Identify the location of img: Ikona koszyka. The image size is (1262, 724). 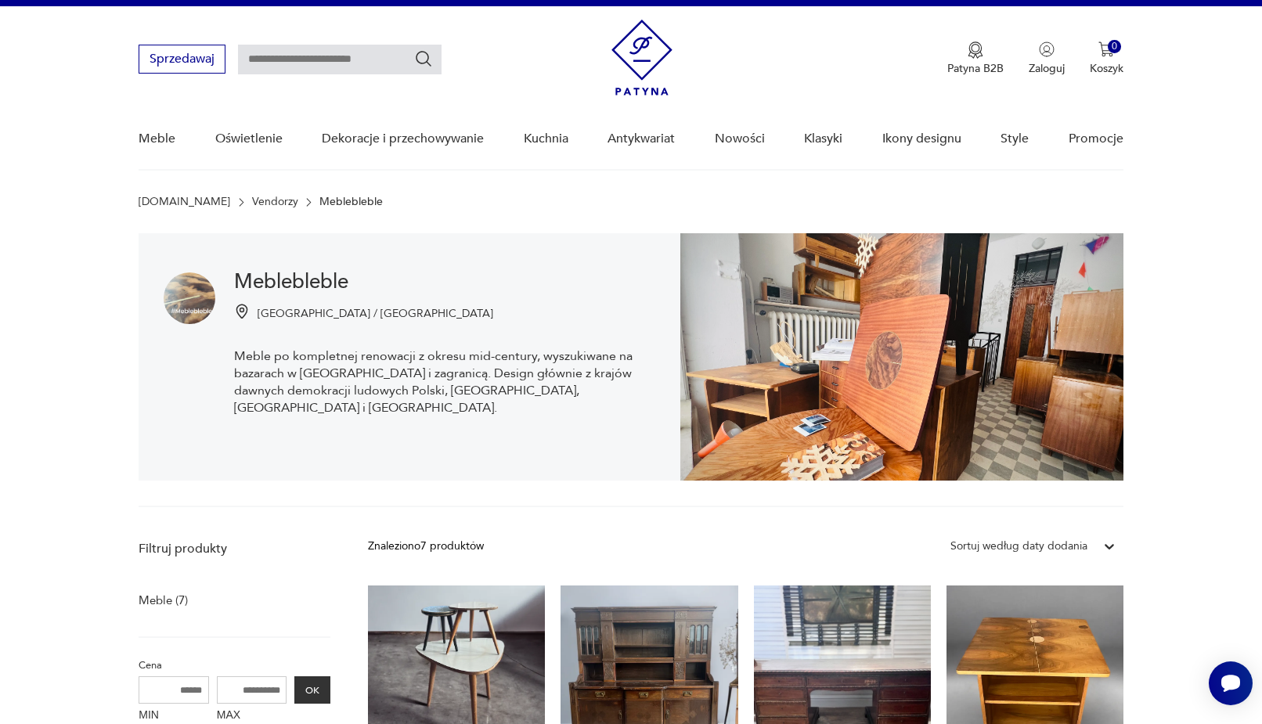
(1107, 49).